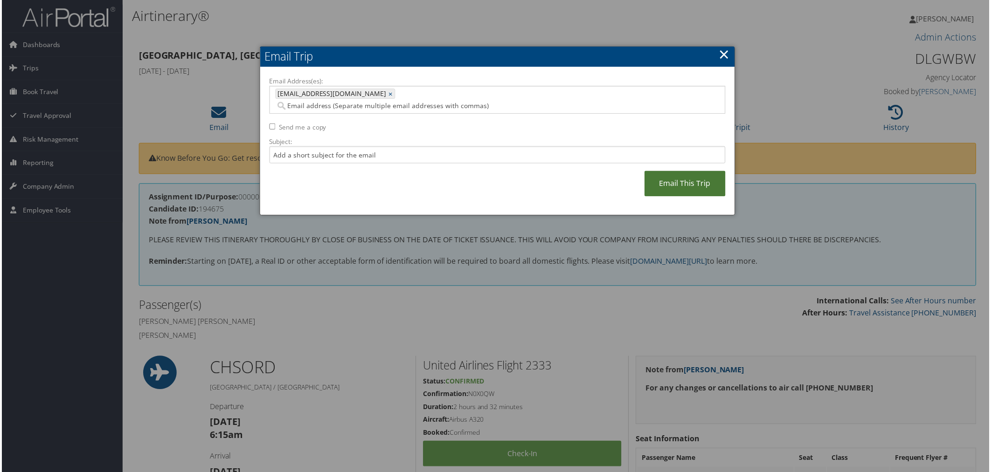 Image resolution: width=991 pixels, height=472 pixels. What do you see at coordinates (686, 184) in the screenshot?
I see `a: Email This Trip` at bounding box center [686, 184].